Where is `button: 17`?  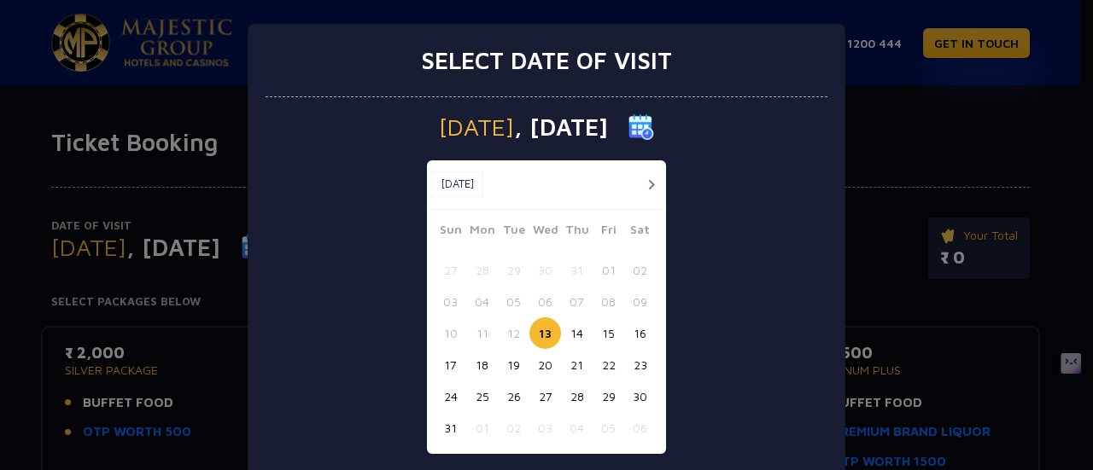
button: 17 is located at coordinates (450, 365).